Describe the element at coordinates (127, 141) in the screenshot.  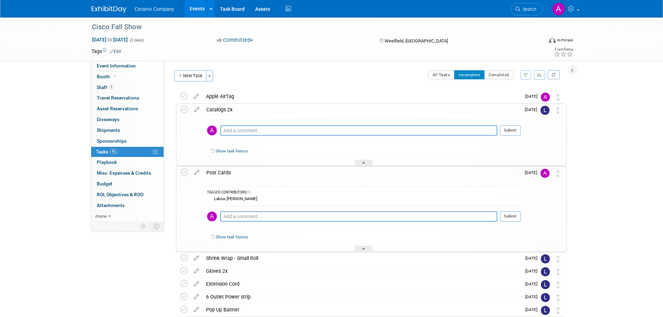
I see `a: Sponsorships` at that location.